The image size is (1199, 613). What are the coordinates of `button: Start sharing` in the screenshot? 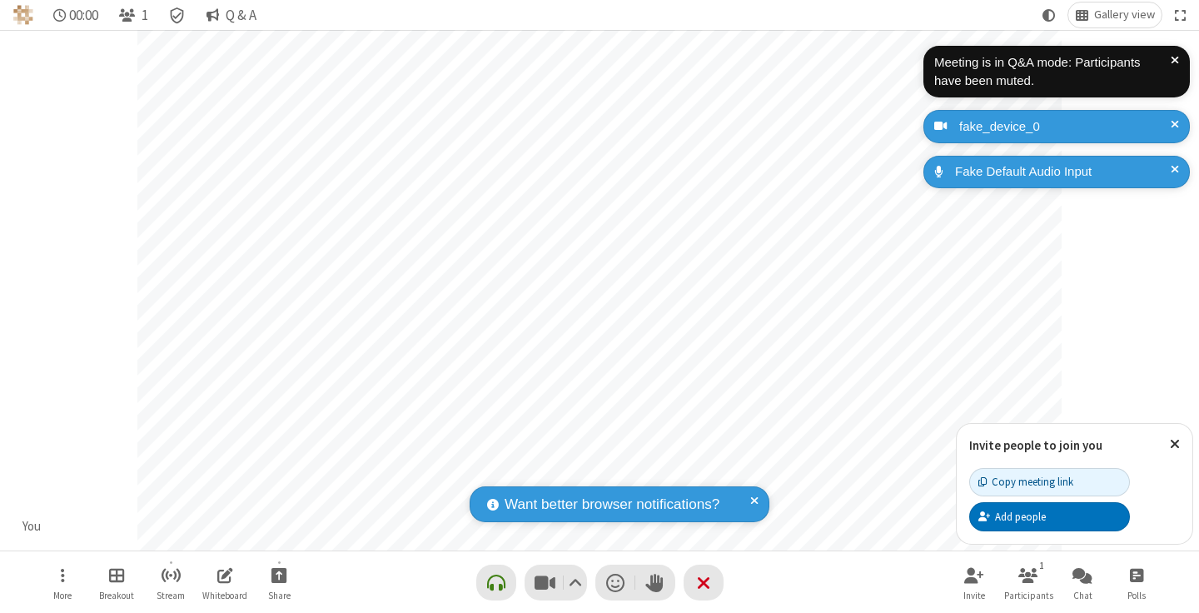 It's located at (279, 582).